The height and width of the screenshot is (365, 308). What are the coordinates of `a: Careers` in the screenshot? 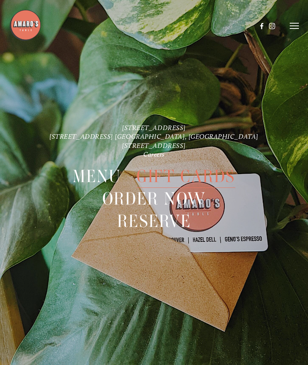 It's located at (154, 154).